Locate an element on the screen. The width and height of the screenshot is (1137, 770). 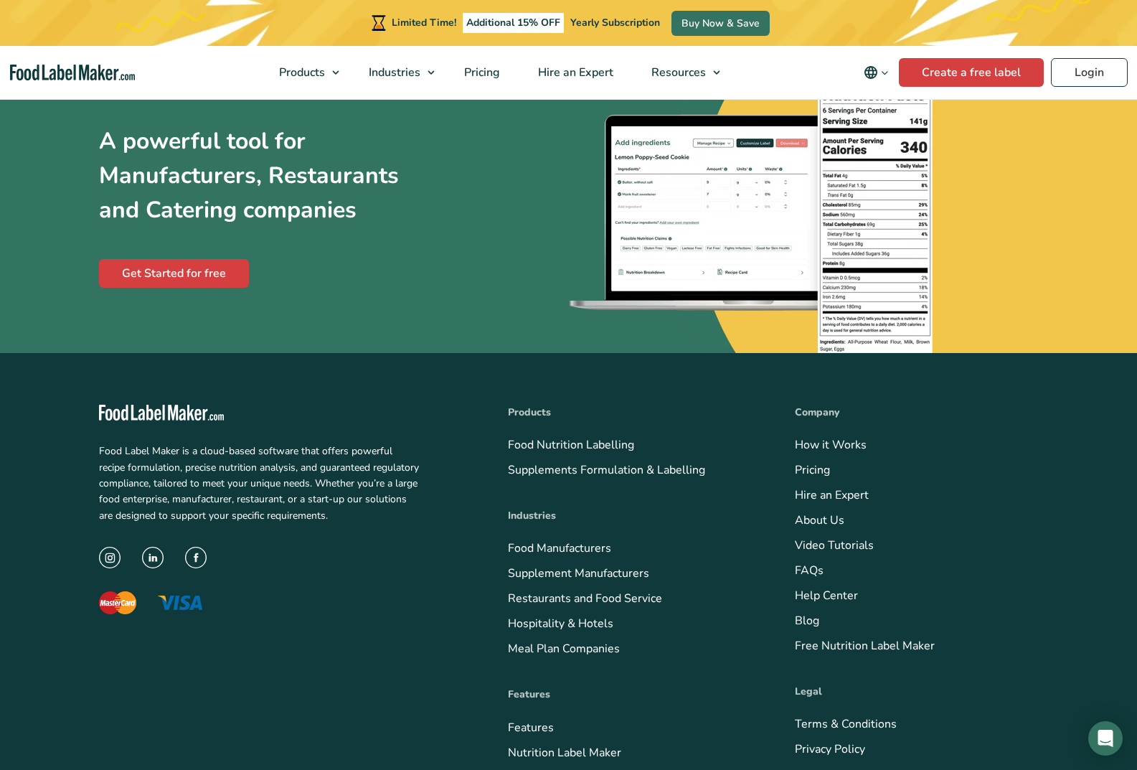
a: Food Nutrition Labelling is located at coordinates (571, 445).